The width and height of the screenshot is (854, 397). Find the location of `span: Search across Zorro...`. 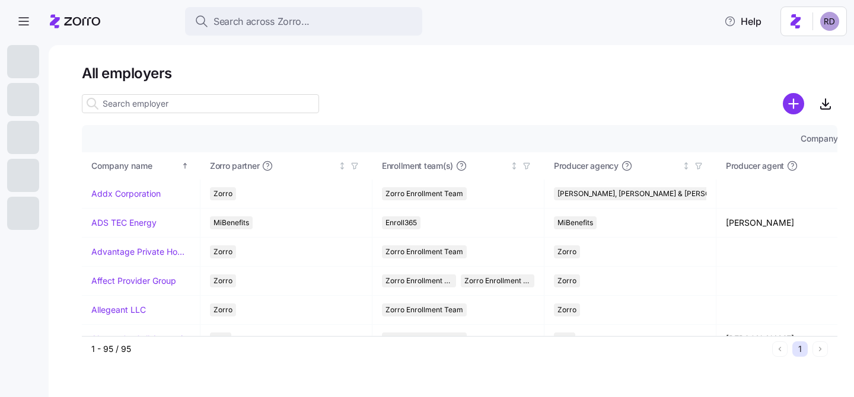

span: Search across Zorro... is located at coordinates (261, 21).